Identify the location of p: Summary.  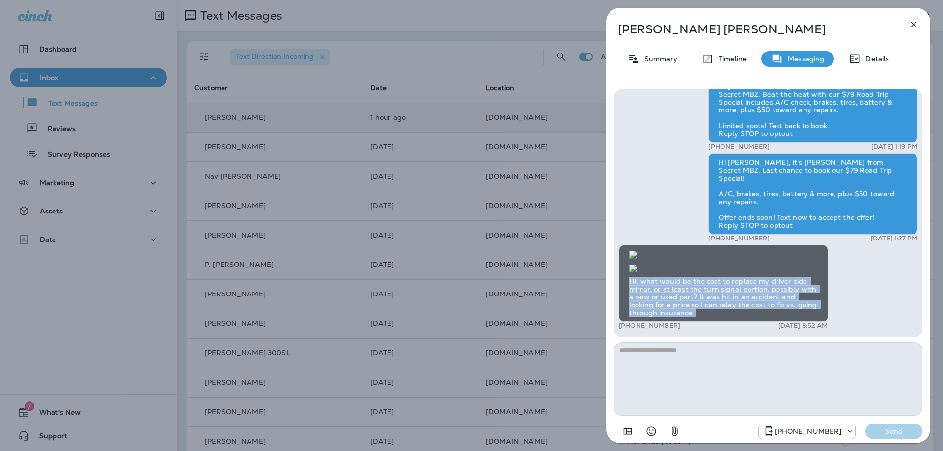
(658, 59).